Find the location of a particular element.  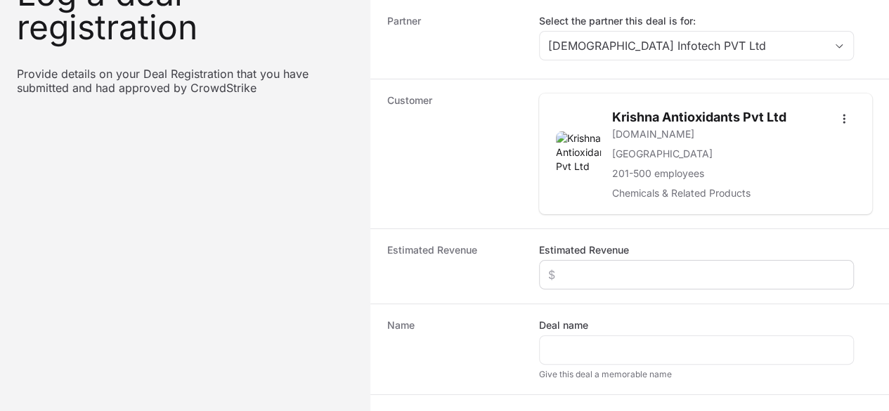

button: Open options is located at coordinates (844, 119).